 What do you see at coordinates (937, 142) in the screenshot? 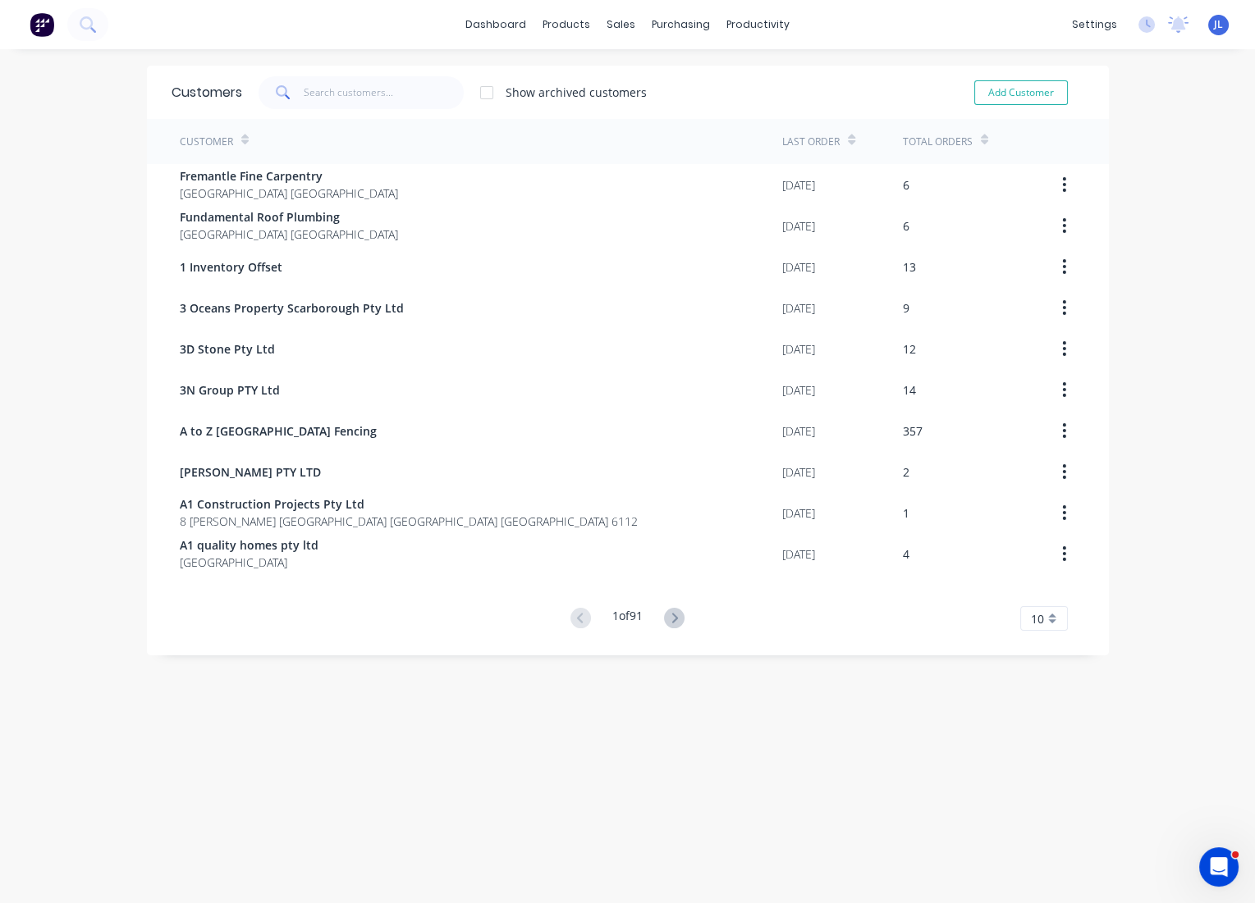
I see `div: Total Orders` at bounding box center [937, 142].